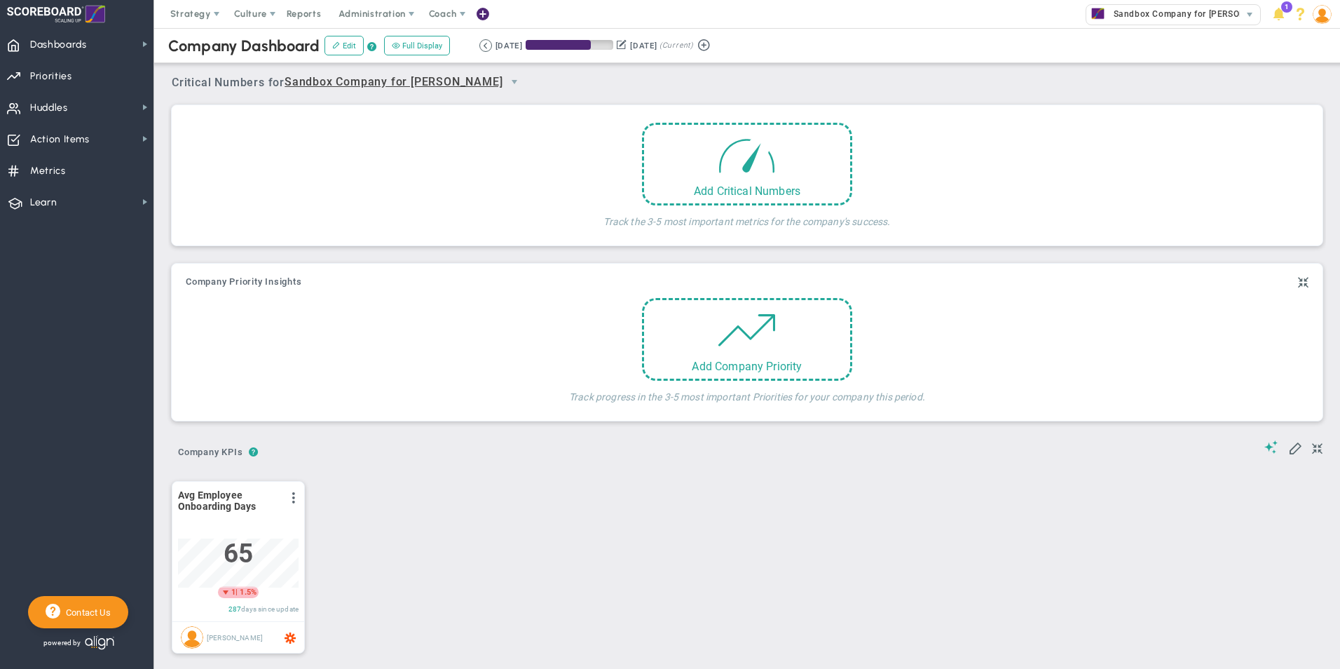  What do you see at coordinates (244, 282) in the screenshot?
I see `span: Company Priority Insights` at bounding box center [244, 282].